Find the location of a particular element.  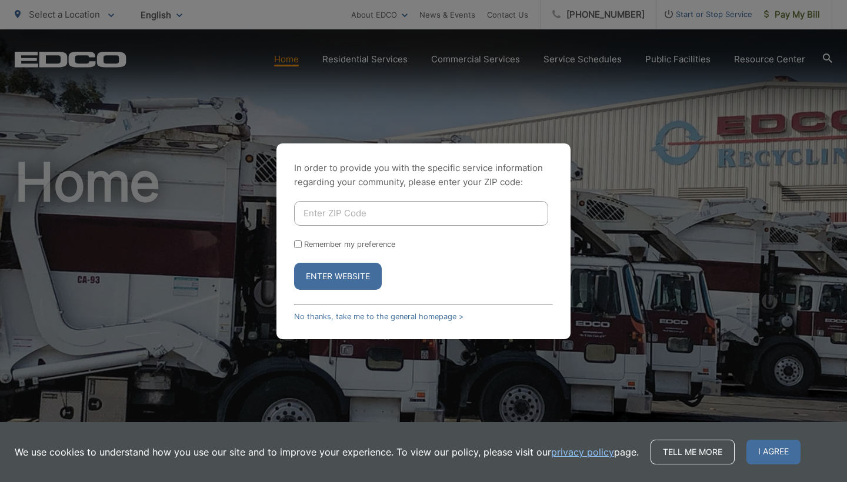

p: We use cookies to understand how you use our site and to improve your experience. To view our pol... is located at coordinates (326, 452).